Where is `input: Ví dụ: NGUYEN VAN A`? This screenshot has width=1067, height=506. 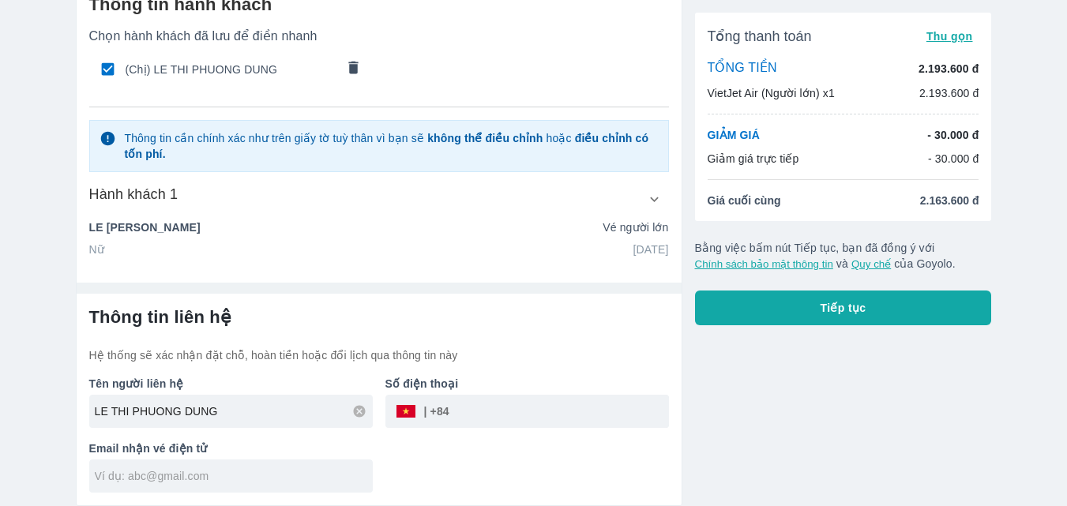
input: Ví dụ: NGUYEN VAN A is located at coordinates (234, 412).